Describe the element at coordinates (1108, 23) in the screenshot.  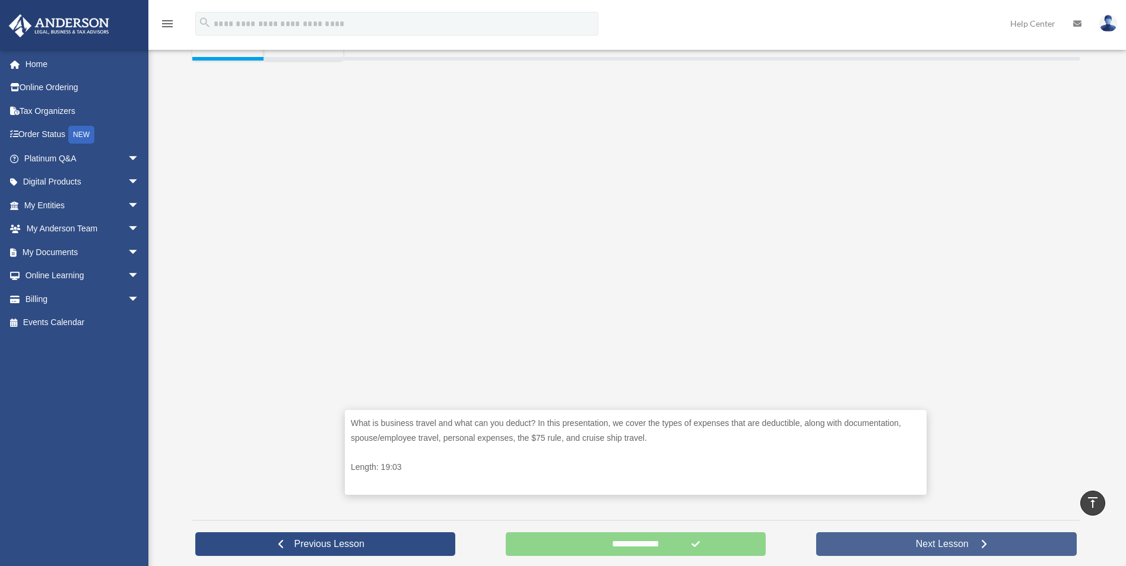
I see `img: User Pic` at that location.